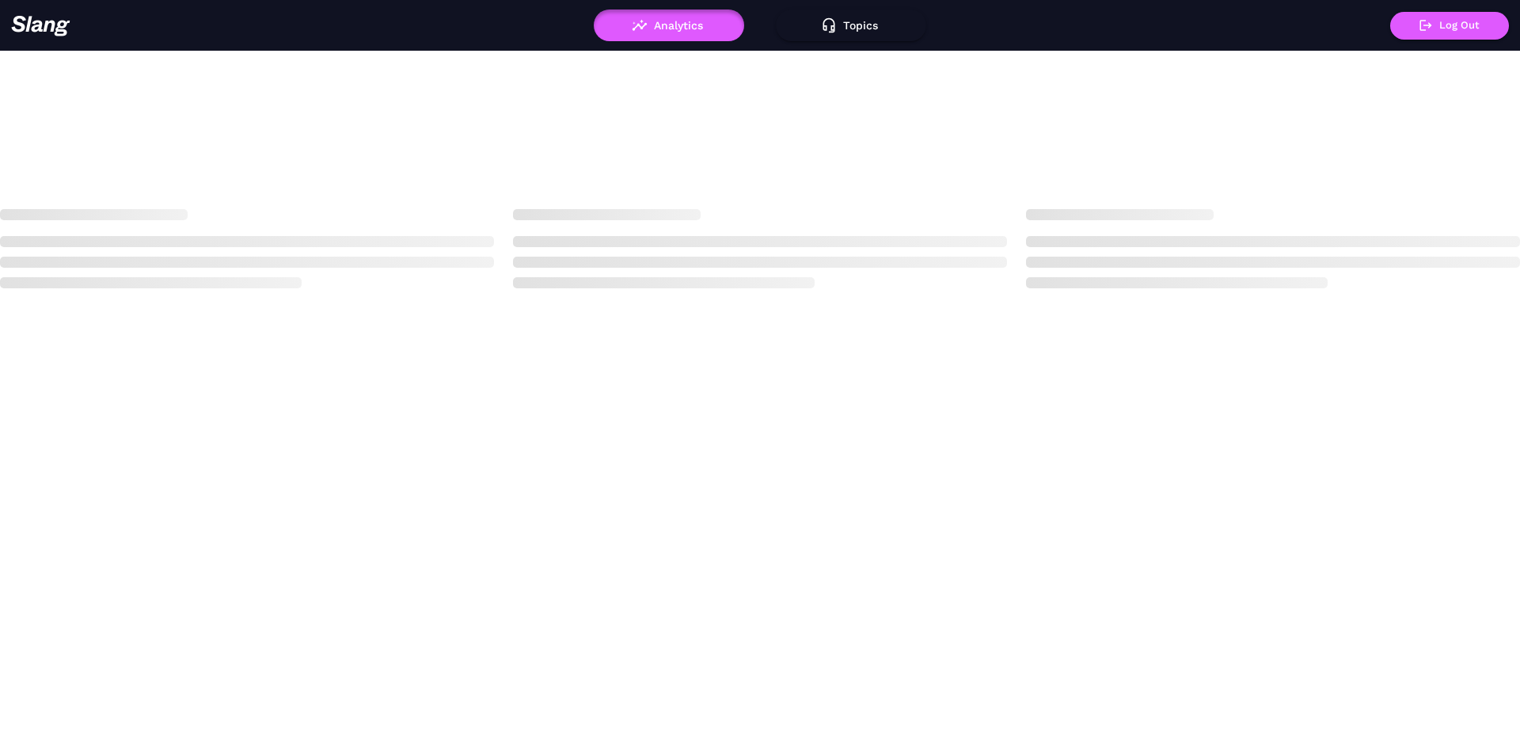 This screenshot has height=743, width=1520. I want to click on button: Log Out, so click(1450, 25).